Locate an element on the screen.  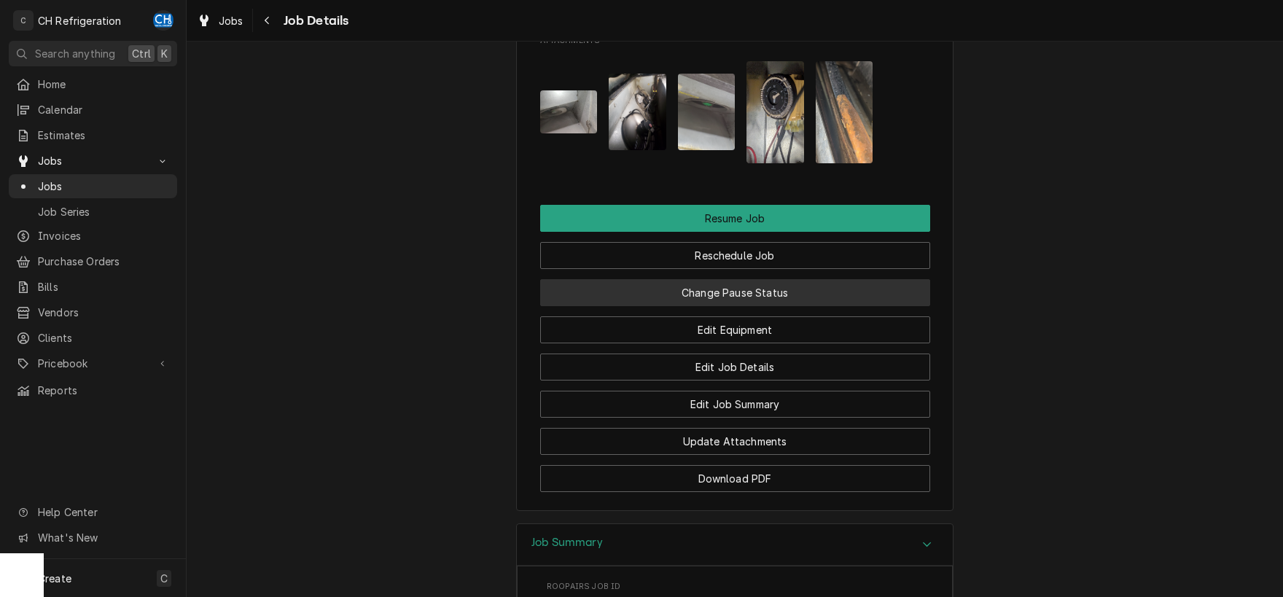
a: Estimates is located at coordinates (93, 135).